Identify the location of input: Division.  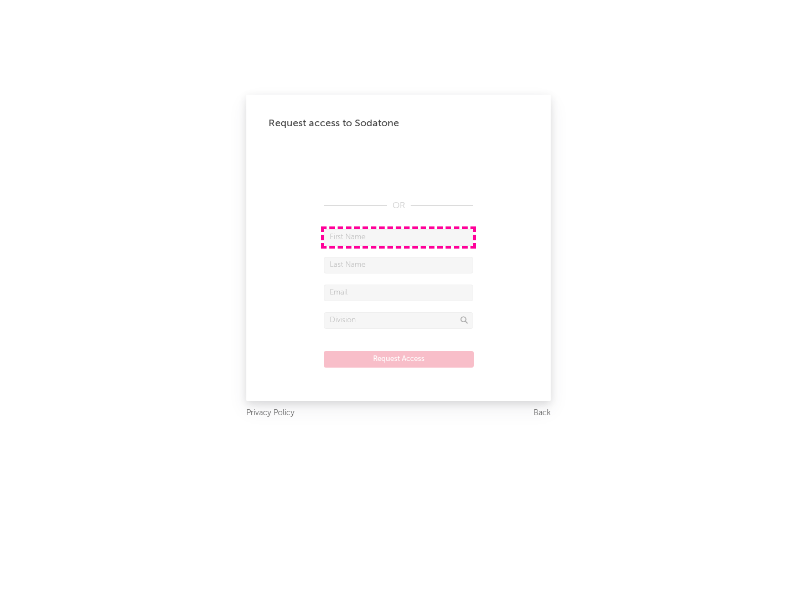
(398, 320).